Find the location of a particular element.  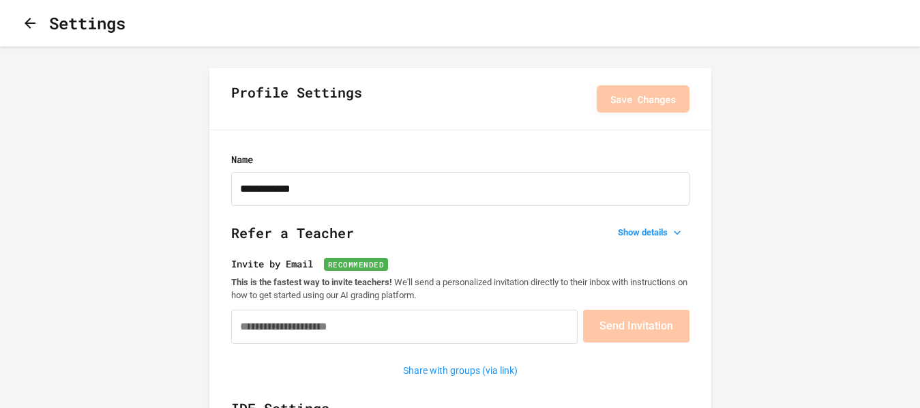

h2: Refer a Teacher is located at coordinates (461, 239).